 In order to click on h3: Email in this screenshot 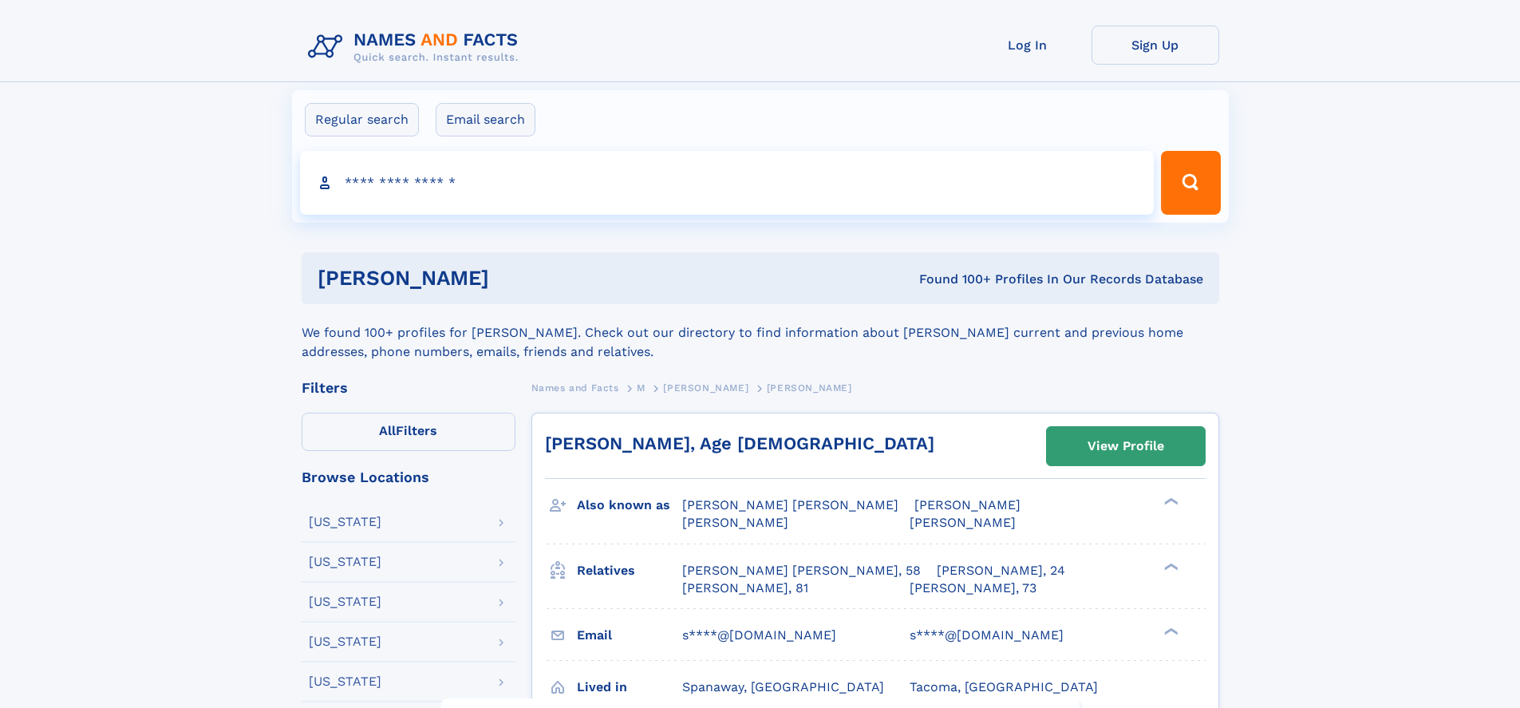, I will do `click(629, 635)`.